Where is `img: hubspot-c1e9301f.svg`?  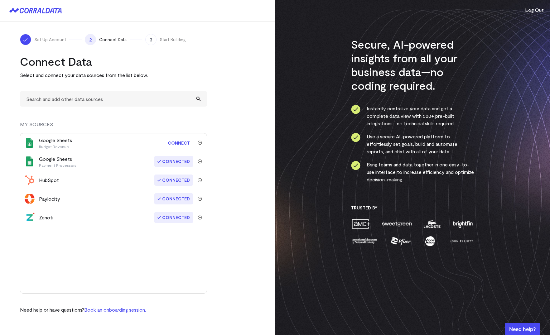 img: hubspot-c1e9301f.svg is located at coordinates (30, 180).